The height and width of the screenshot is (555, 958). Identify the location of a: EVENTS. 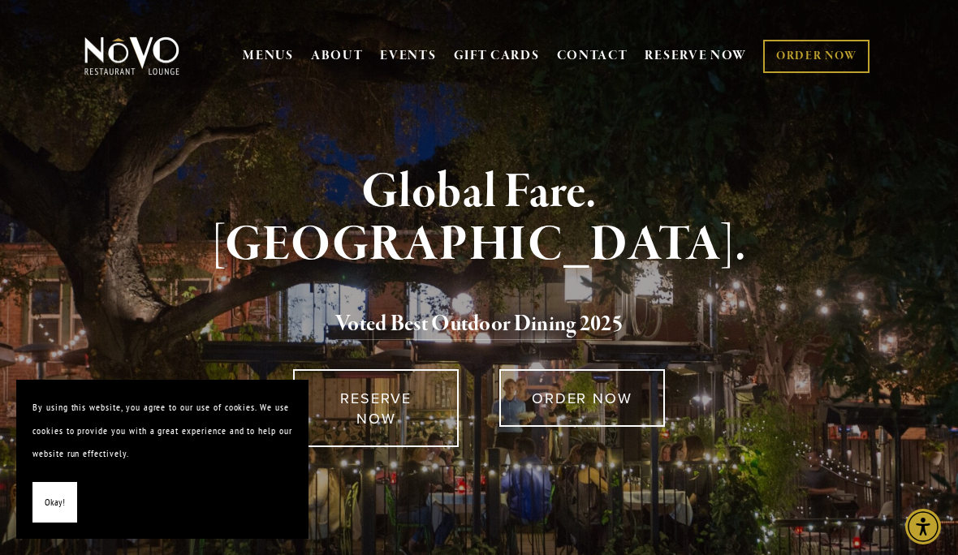
(408, 56).